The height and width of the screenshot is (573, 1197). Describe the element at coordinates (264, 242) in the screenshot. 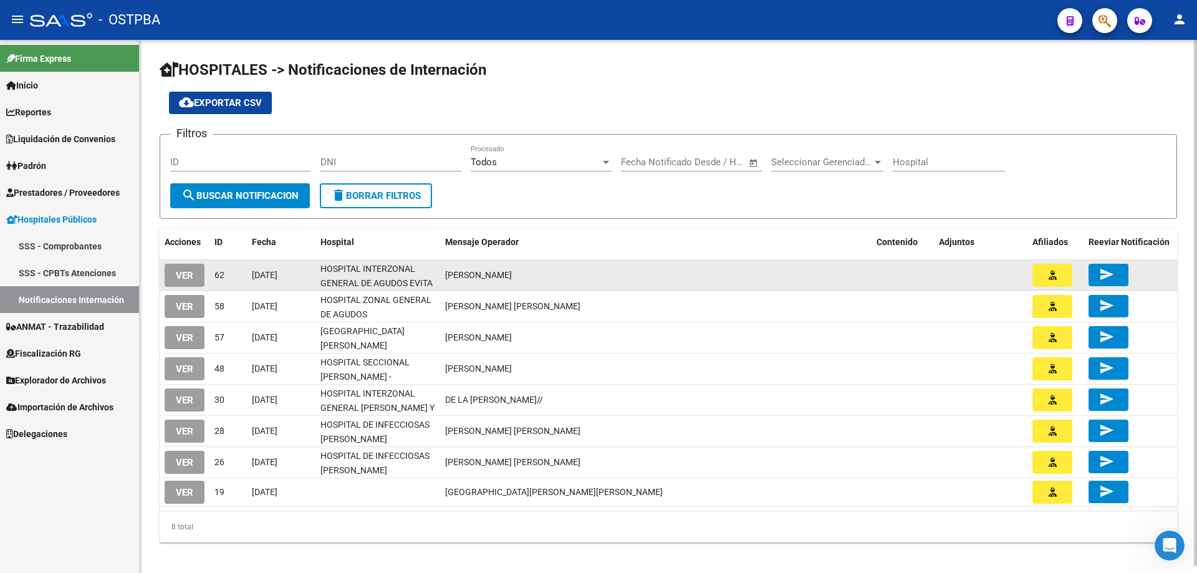

I see `span: Fecha` at that location.